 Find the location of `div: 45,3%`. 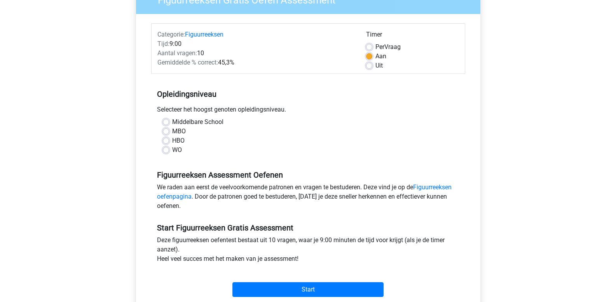

div: 45,3% is located at coordinates (256, 63).